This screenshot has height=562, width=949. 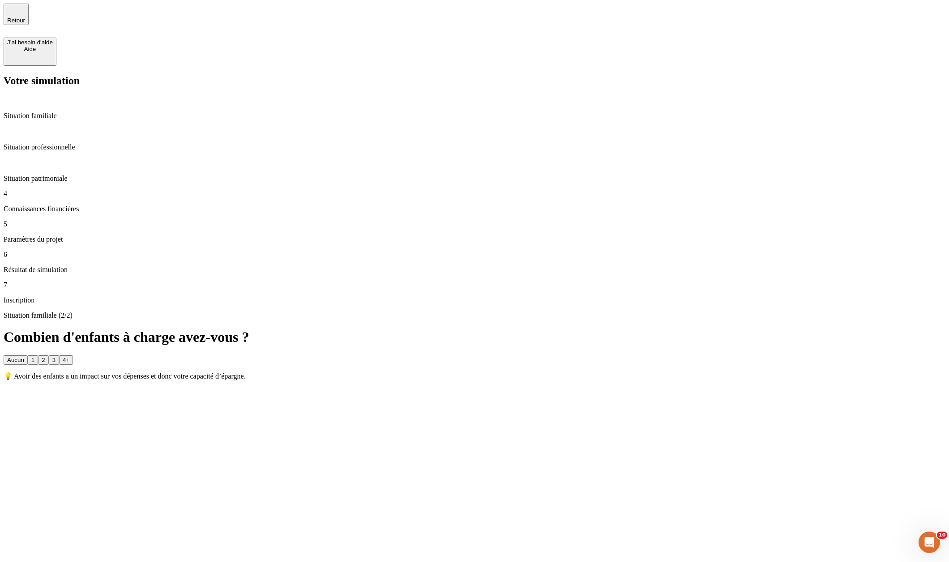 What do you see at coordinates (30, 42) in the screenshot?
I see `div: J’ai besoin d'aide` at bounding box center [30, 42].